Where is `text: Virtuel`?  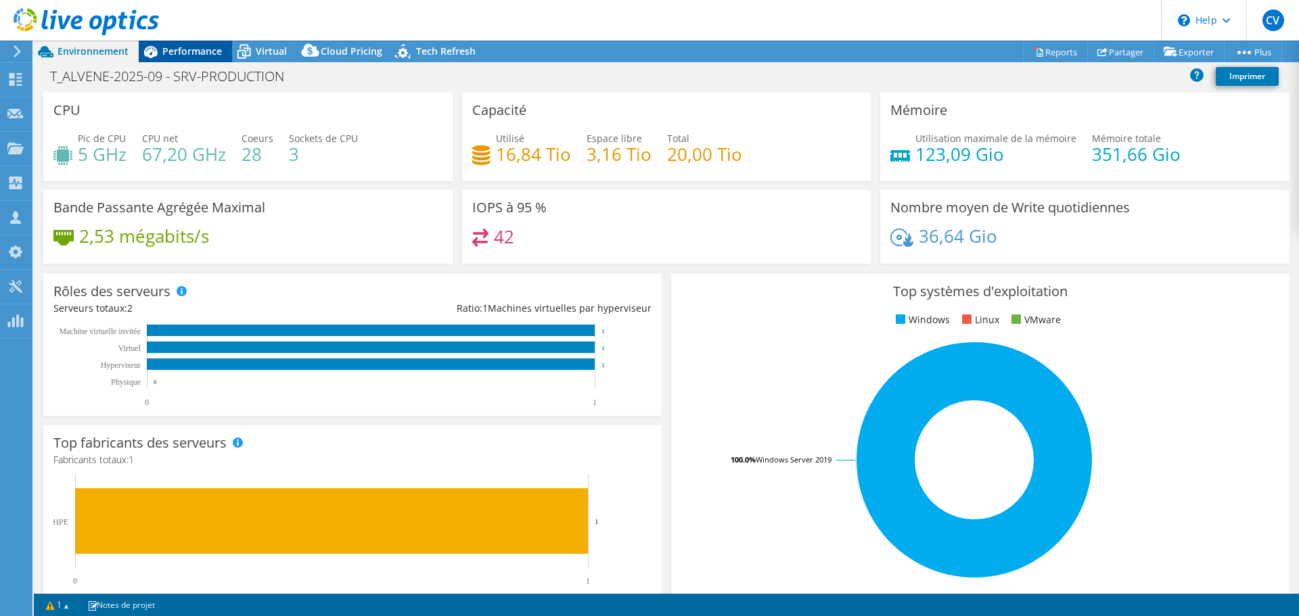 text: Virtuel is located at coordinates (130, 348).